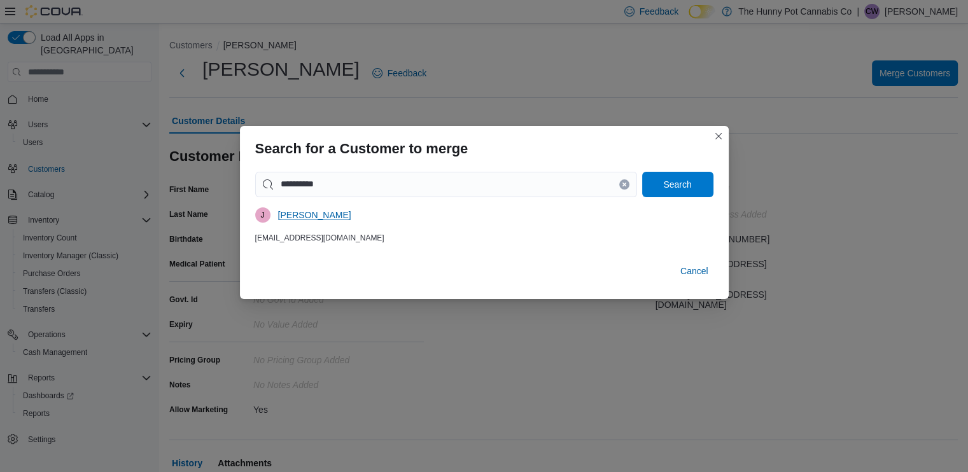 The width and height of the screenshot is (968, 472). What do you see at coordinates (677, 184) in the screenshot?
I see `span: Search` at bounding box center [677, 184].